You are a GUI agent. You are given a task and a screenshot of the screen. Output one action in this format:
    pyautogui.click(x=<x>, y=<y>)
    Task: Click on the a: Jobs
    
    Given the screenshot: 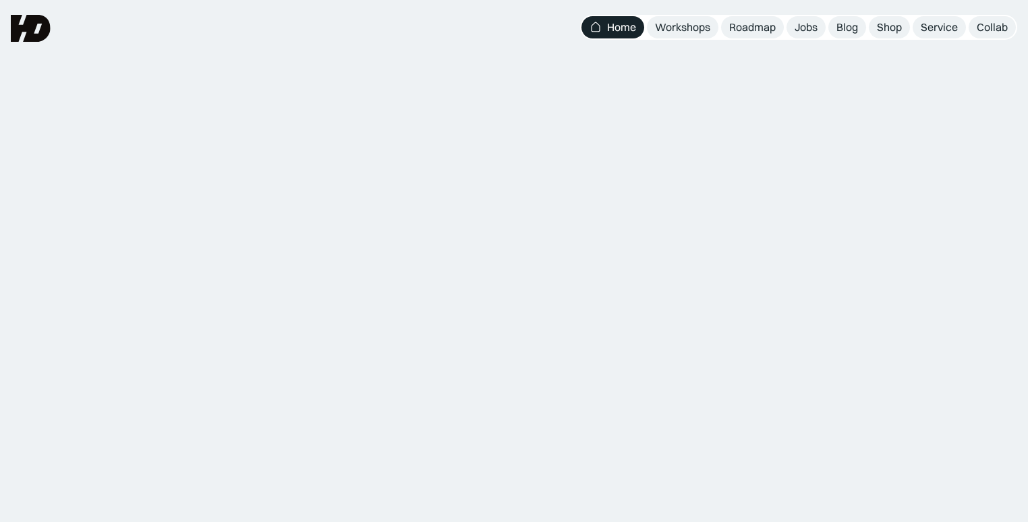 What is the action you would take?
    pyautogui.click(x=806, y=27)
    